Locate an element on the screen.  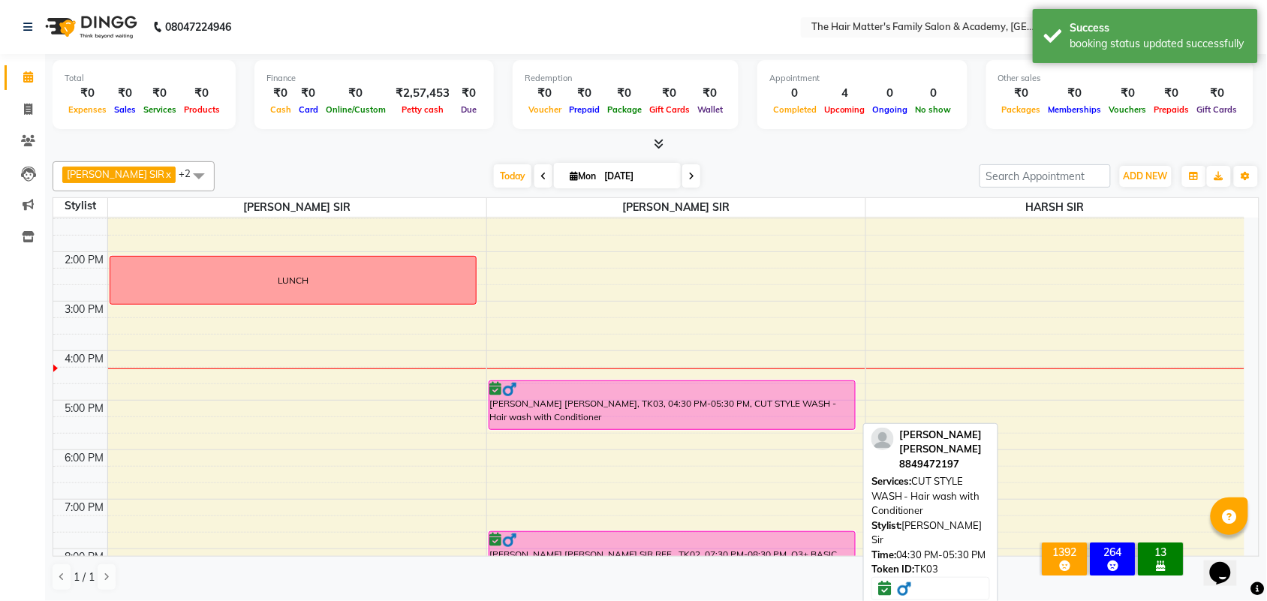
div: 2:00 PM is located at coordinates (85, 260).